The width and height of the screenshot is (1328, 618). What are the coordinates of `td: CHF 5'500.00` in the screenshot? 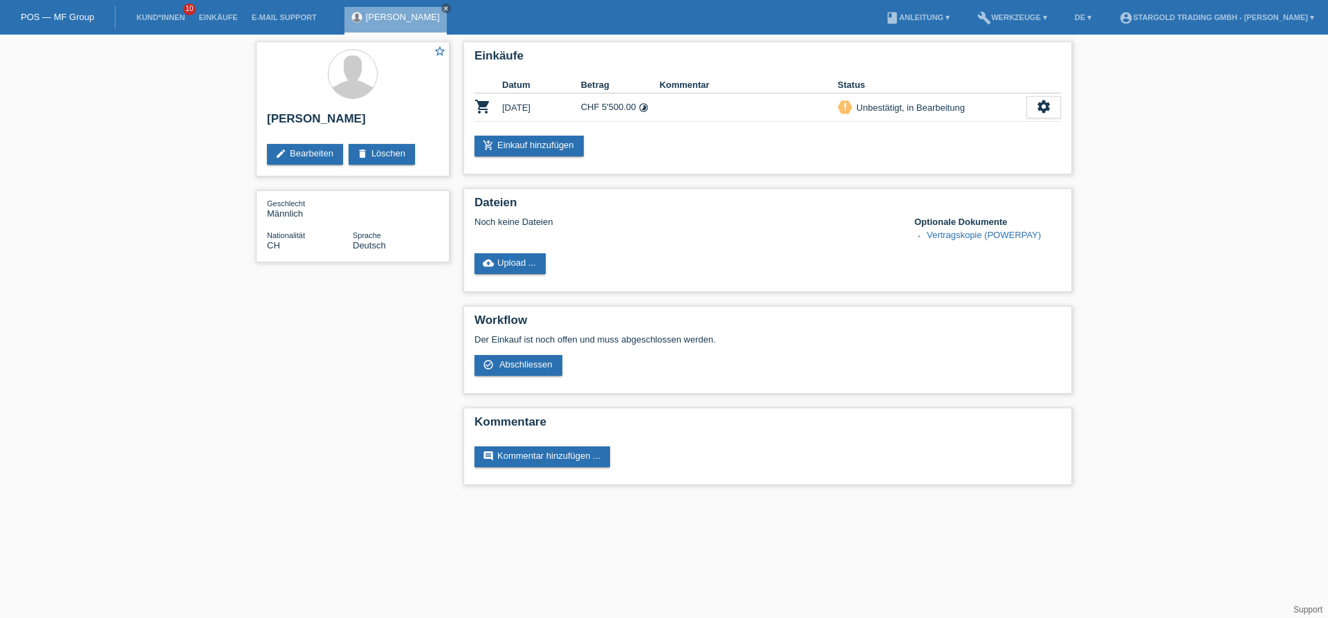 It's located at (620, 107).